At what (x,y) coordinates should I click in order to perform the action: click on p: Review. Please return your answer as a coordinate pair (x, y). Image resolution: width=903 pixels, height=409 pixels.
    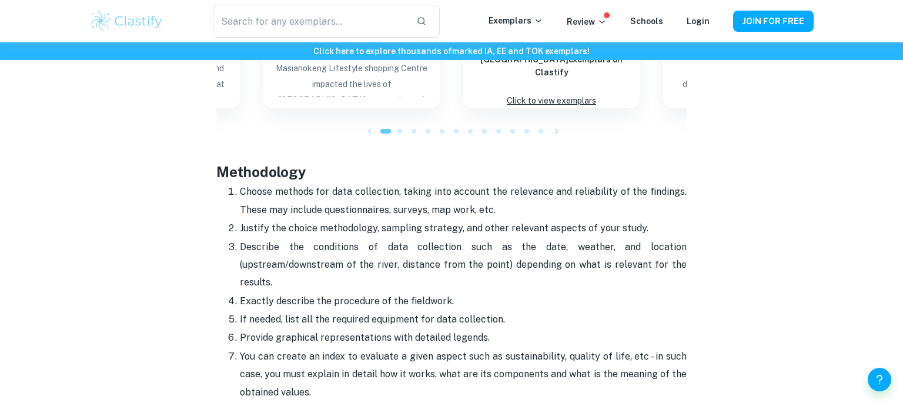
    Looking at the image, I should click on (587, 22).